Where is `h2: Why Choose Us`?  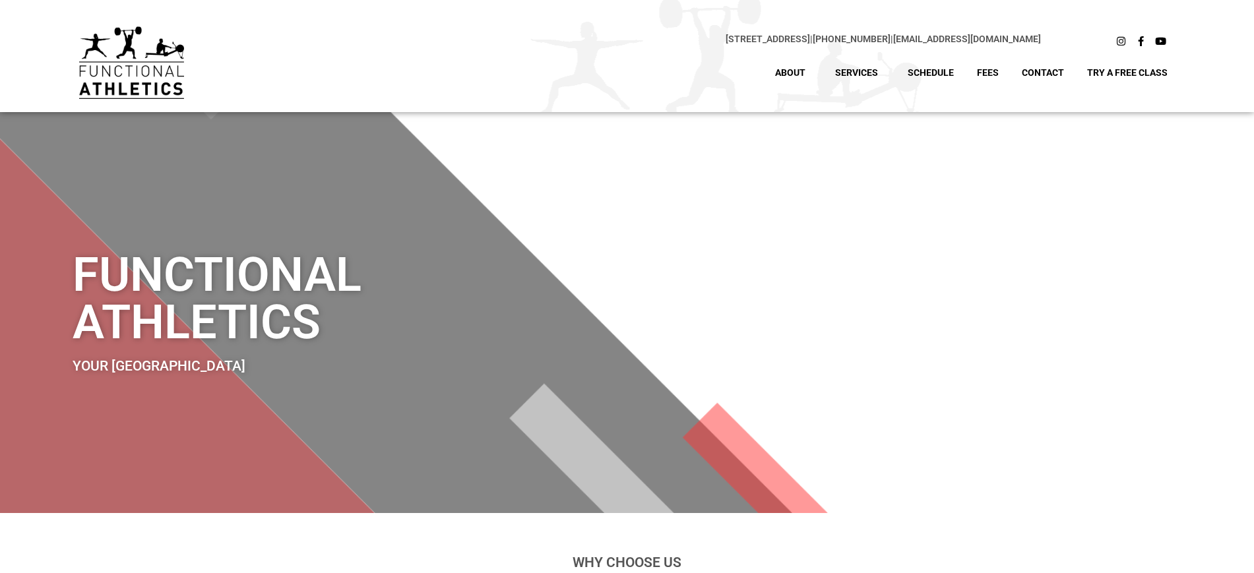
h2: Why Choose Us is located at coordinates (627, 562).